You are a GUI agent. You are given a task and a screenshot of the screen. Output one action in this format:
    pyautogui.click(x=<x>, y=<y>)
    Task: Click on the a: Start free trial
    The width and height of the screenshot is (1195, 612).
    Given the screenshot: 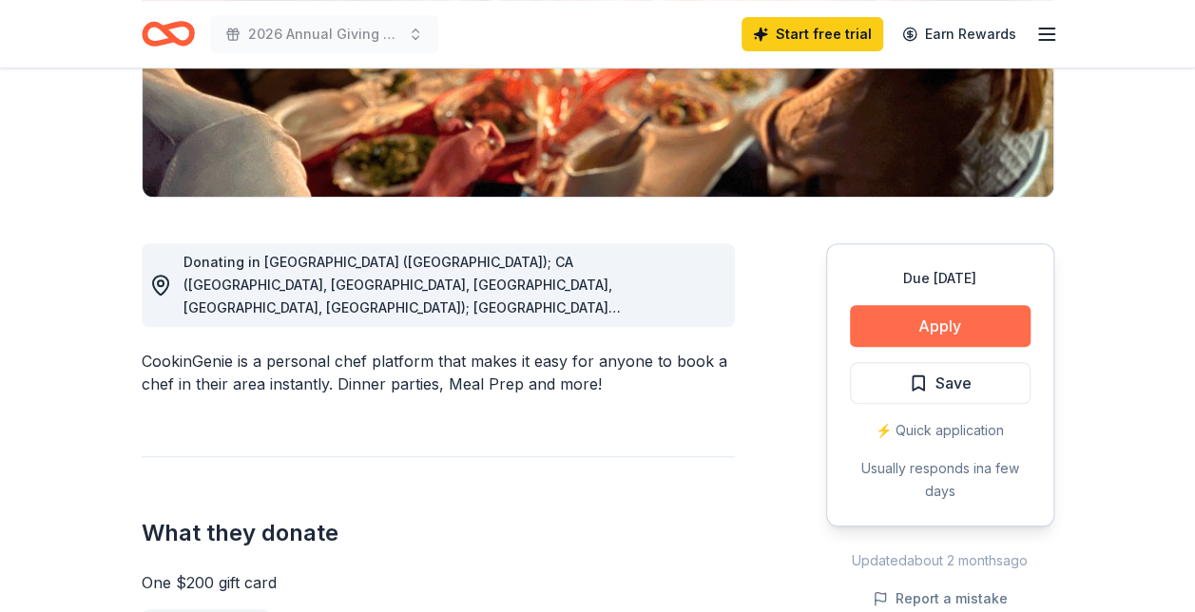 What is the action you would take?
    pyautogui.click(x=812, y=34)
    